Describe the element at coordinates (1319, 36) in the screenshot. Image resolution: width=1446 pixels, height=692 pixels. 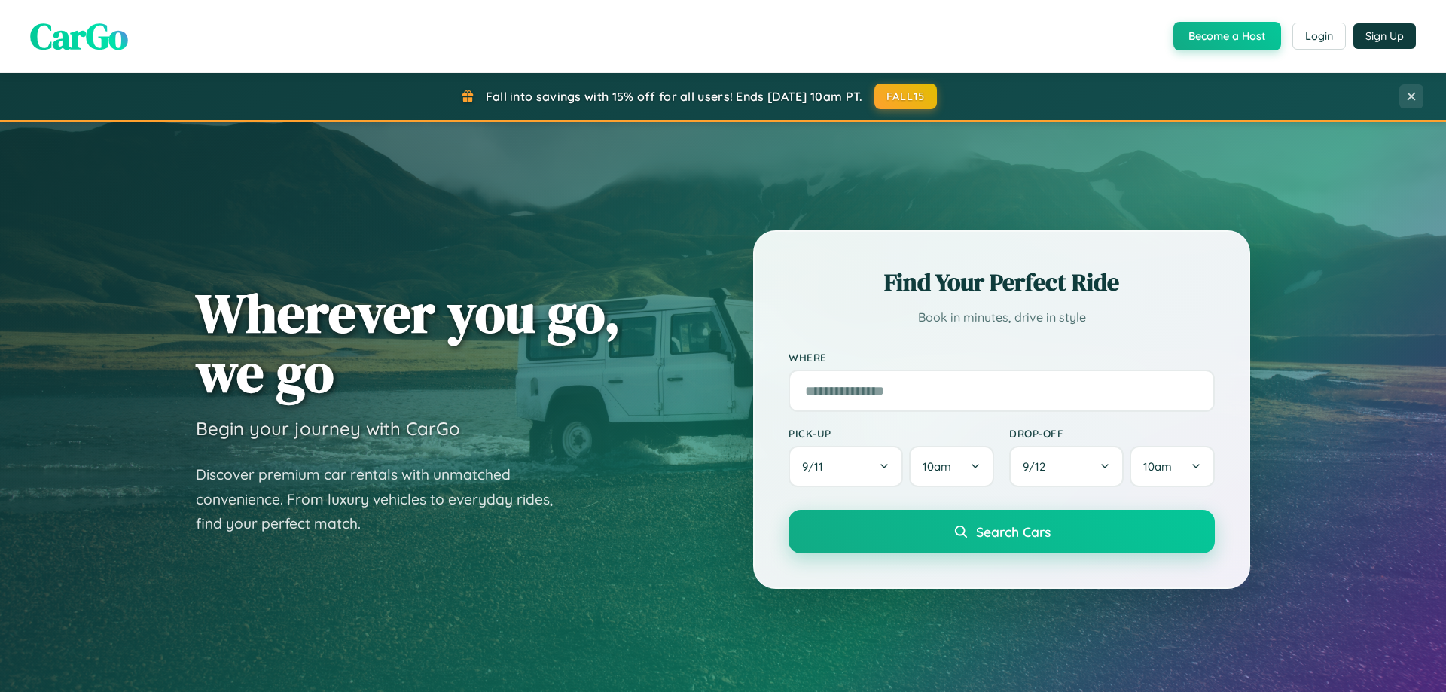
I see `button: Login` at that location.